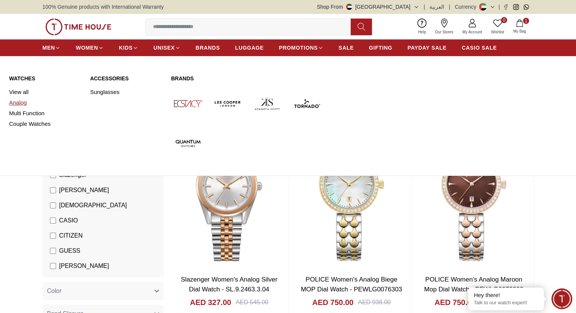 The width and height of the screenshot is (576, 313). I want to click on span: My Account, so click(472, 32).